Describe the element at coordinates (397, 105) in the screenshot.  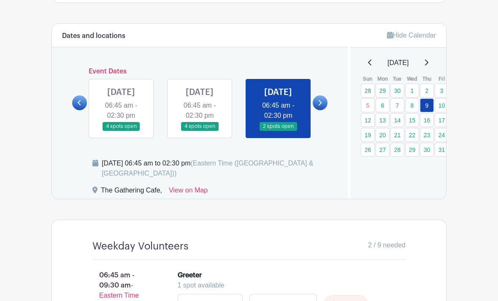
I see `a: 7` at that location.